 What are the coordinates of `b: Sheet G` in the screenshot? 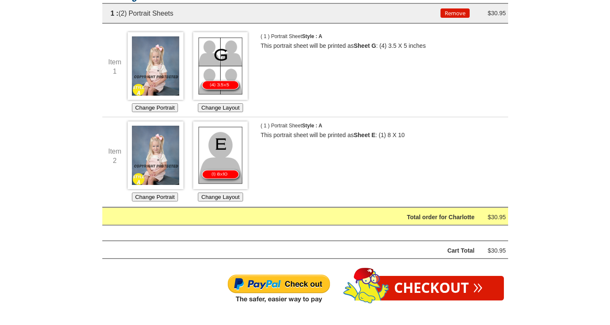 It's located at (365, 46).